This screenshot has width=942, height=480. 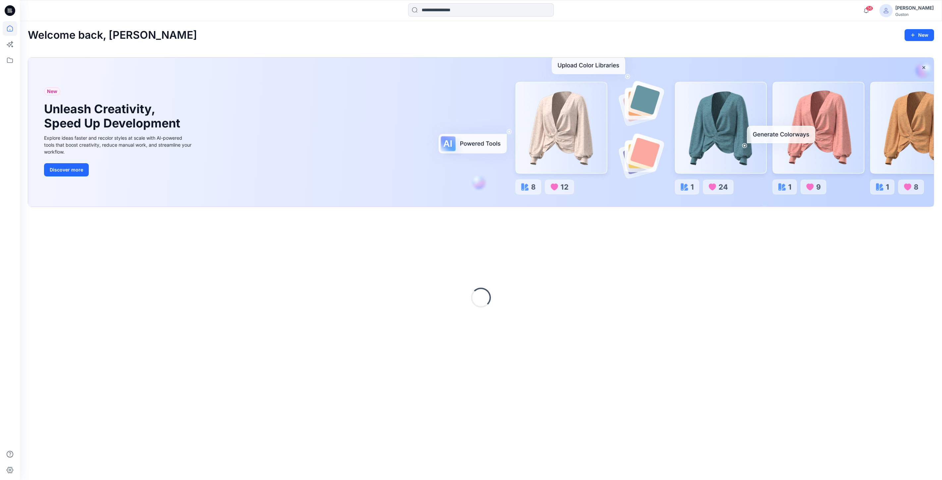 I want to click on div: Explore ideas faster and recolor styles at scale with AI-powered tools that boost creativity, red..., so click(x=119, y=145).